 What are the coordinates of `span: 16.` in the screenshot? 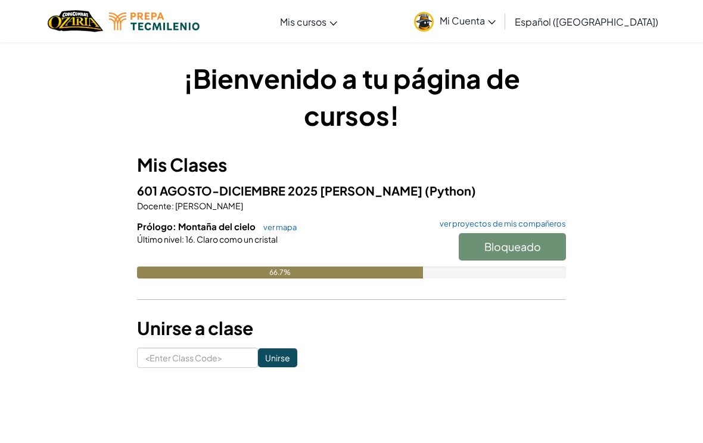 It's located at (190, 239).